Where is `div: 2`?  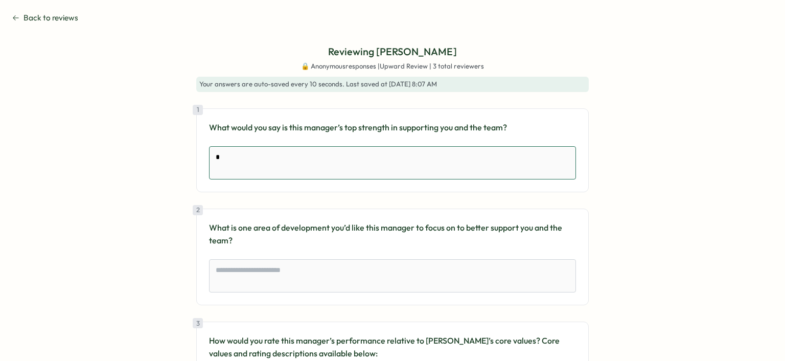 div: 2 is located at coordinates (198, 210).